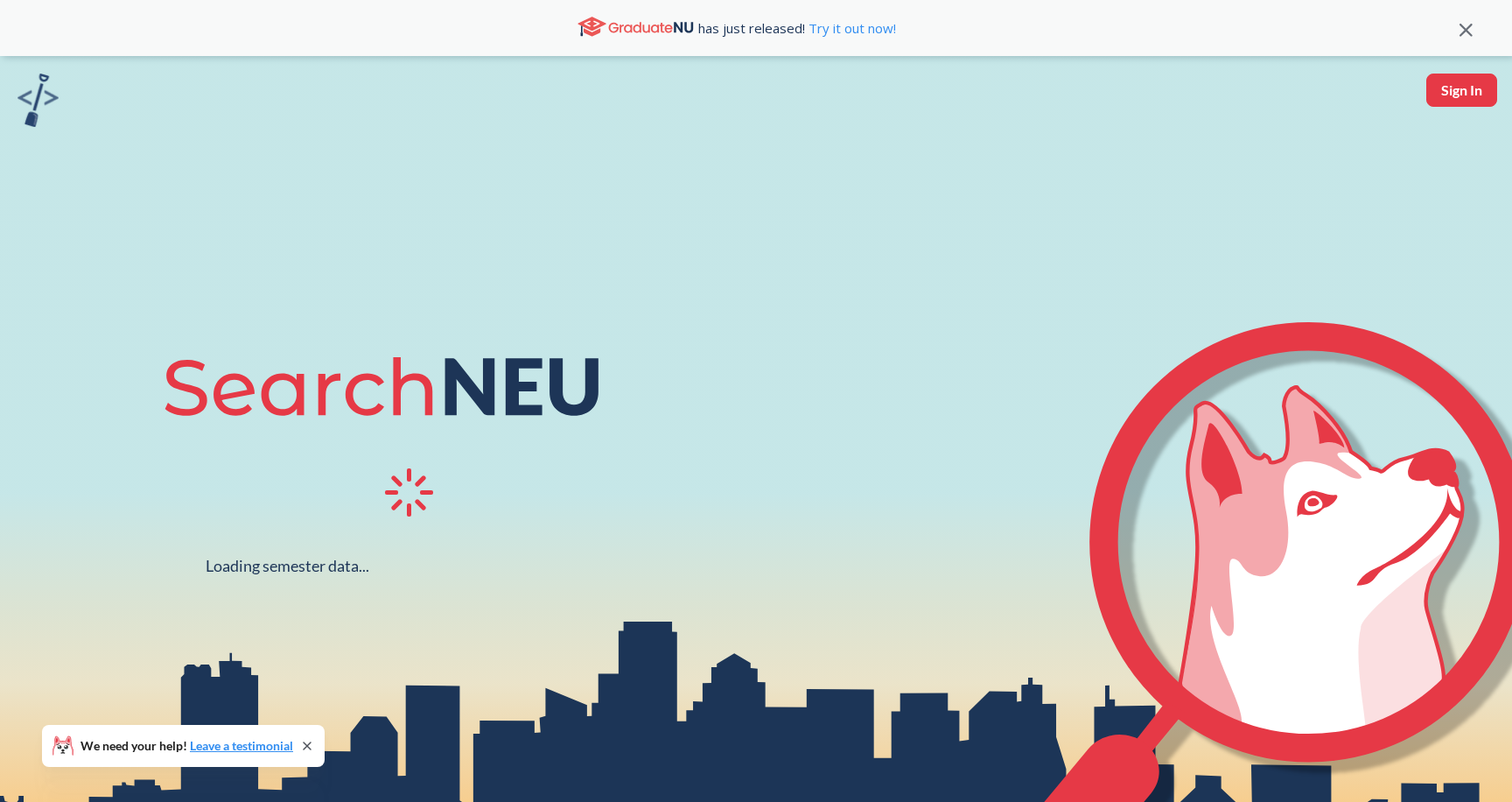  I want to click on span: has just released!, so click(797, 28).